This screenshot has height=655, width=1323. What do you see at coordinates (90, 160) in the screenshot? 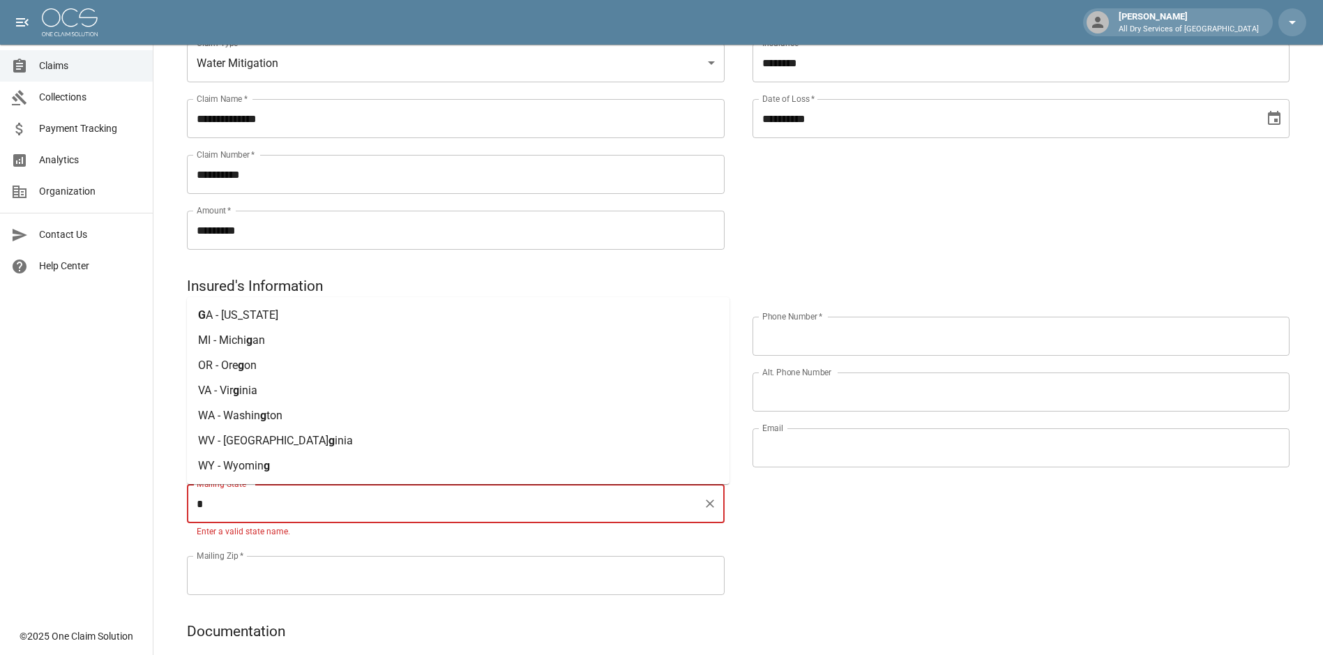
I see `span: Analytics` at bounding box center [90, 160].